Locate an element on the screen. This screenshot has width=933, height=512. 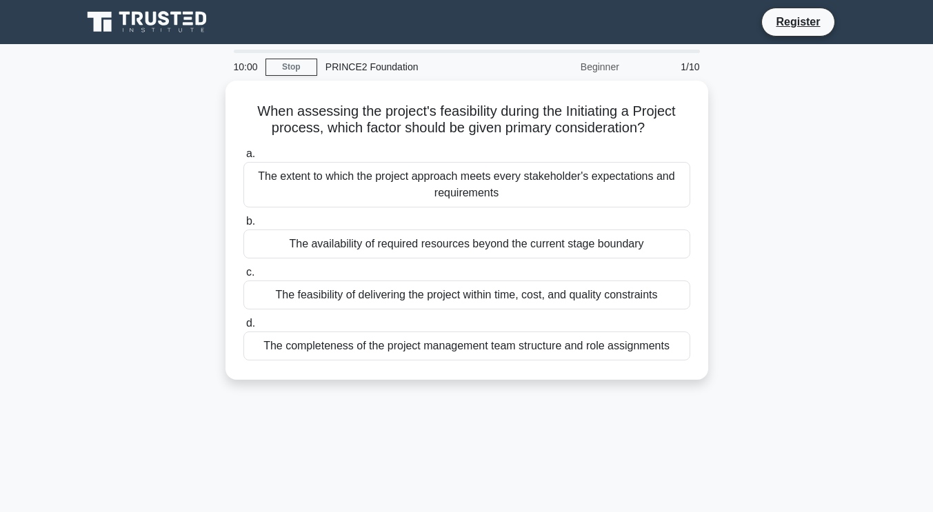
div: 10:00 is located at coordinates (245, 67).